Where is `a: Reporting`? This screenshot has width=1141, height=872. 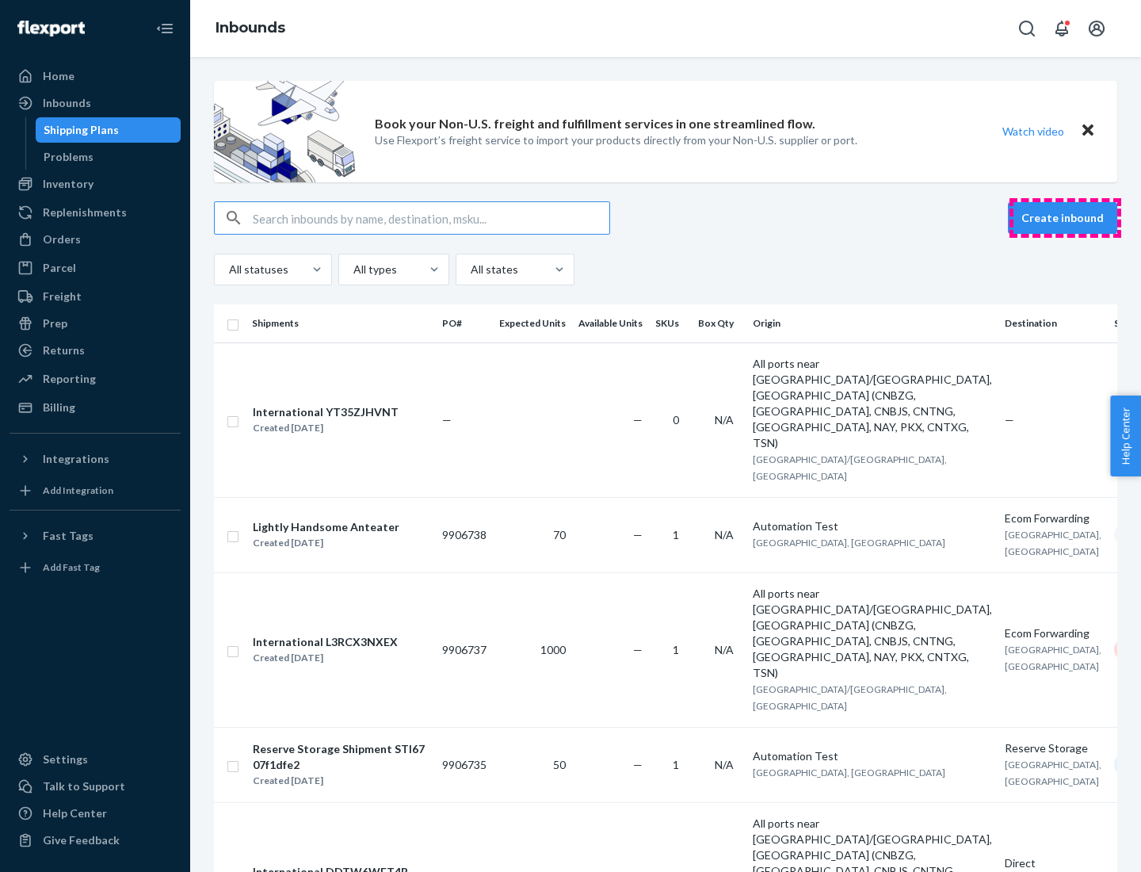
a: Reporting is located at coordinates (95, 379).